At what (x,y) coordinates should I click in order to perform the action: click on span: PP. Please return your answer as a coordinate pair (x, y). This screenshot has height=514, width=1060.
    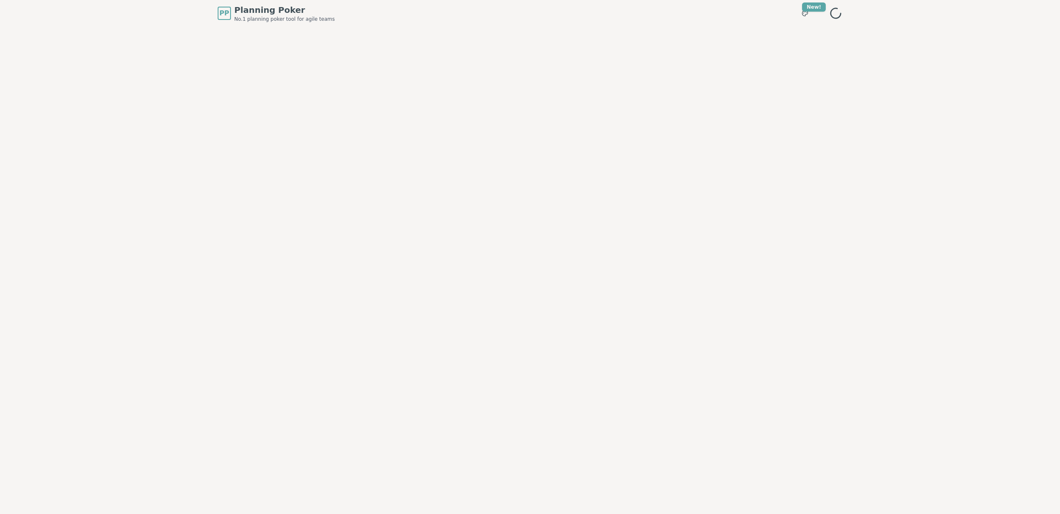
    Looking at the image, I should click on (224, 13).